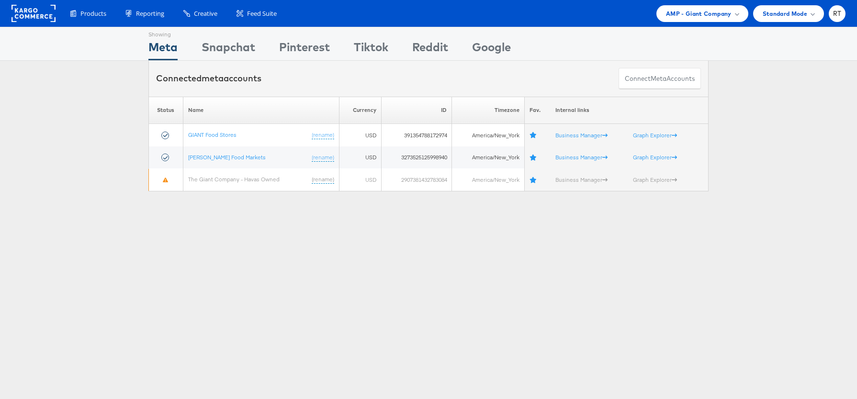 The height and width of the screenshot is (399, 857). I want to click on a: GIANT Food Stores, so click(212, 134).